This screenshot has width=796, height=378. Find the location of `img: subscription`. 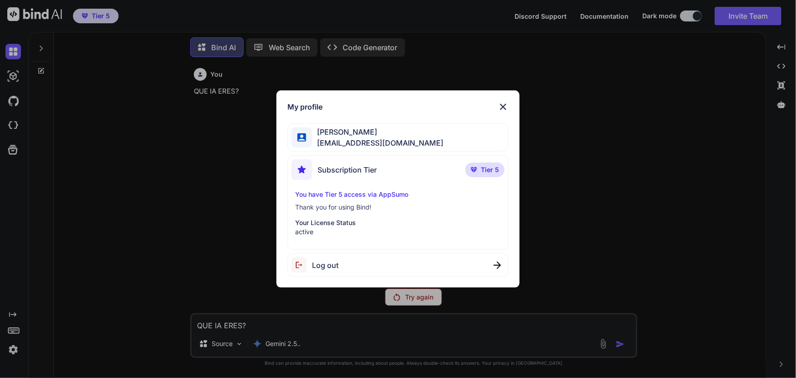

img: subscription is located at coordinates (301, 169).